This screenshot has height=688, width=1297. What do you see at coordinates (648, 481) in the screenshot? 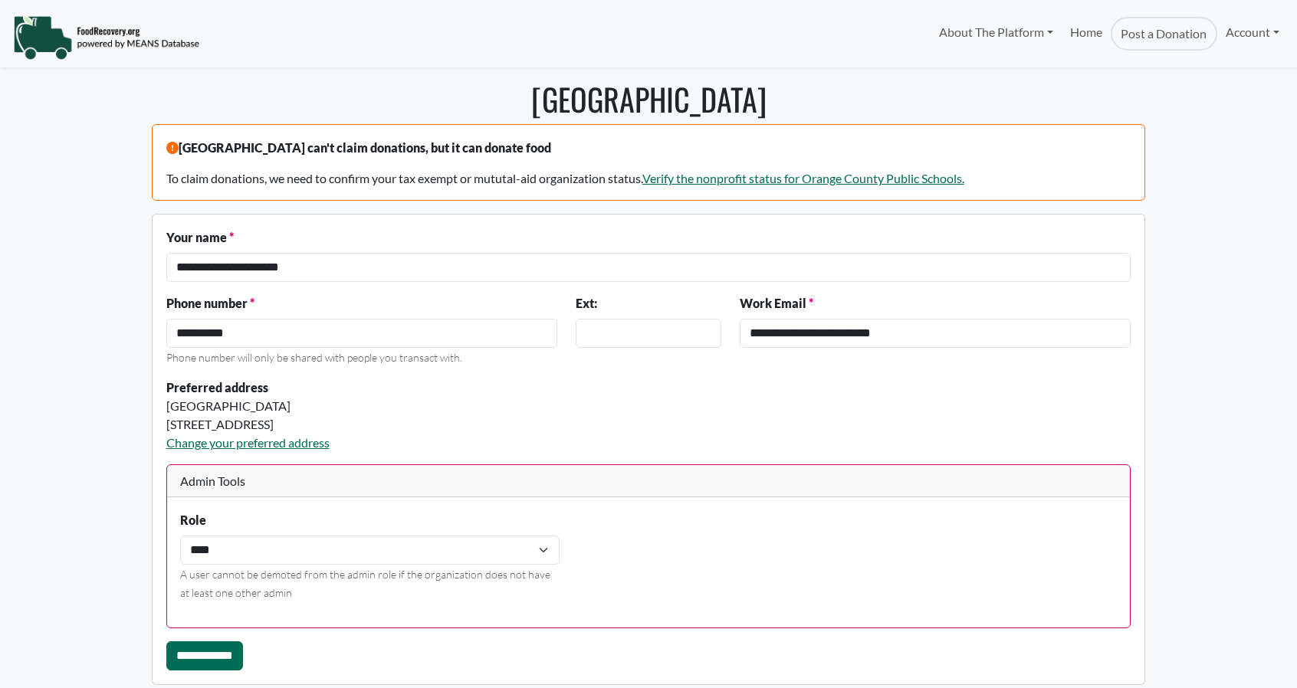
I see `div: Admin Tools` at bounding box center [648, 481].